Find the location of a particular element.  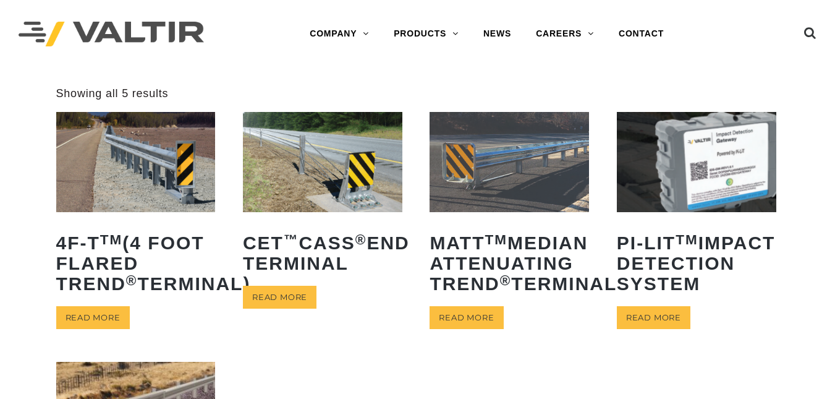

h2: PI-LIT Impact Detection System is located at coordinates (697, 263).